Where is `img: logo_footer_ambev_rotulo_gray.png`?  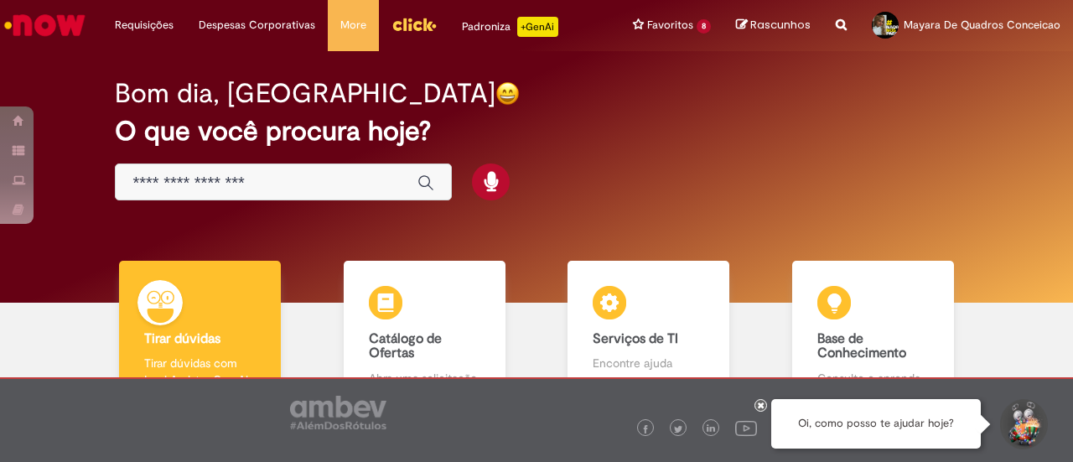
img: logo_footer_ambev_rotulo_gray.png is located at coordinates (338, 412).